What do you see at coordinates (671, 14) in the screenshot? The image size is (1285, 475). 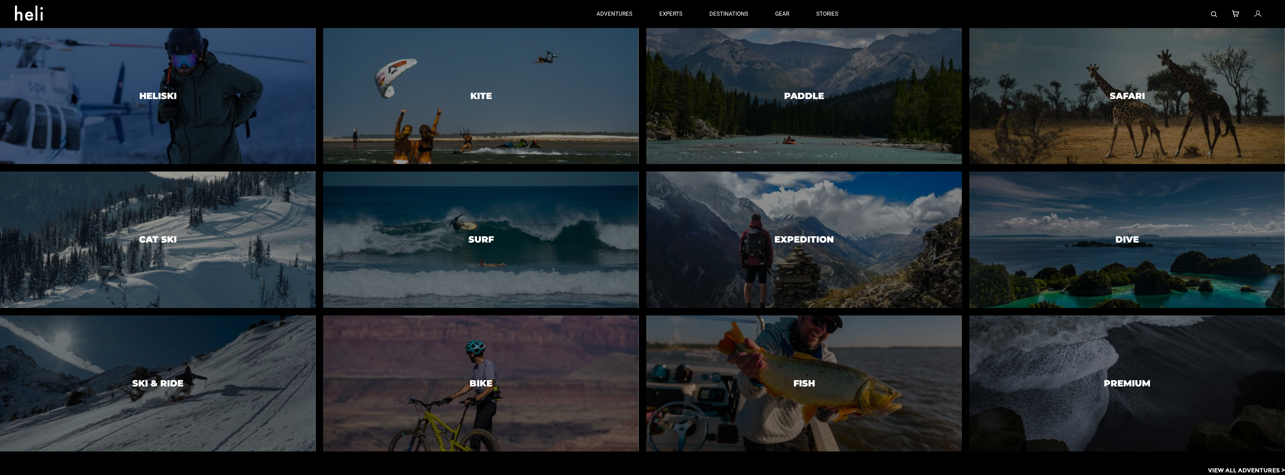 I see `p: experts` at bounding box center [671, 14].